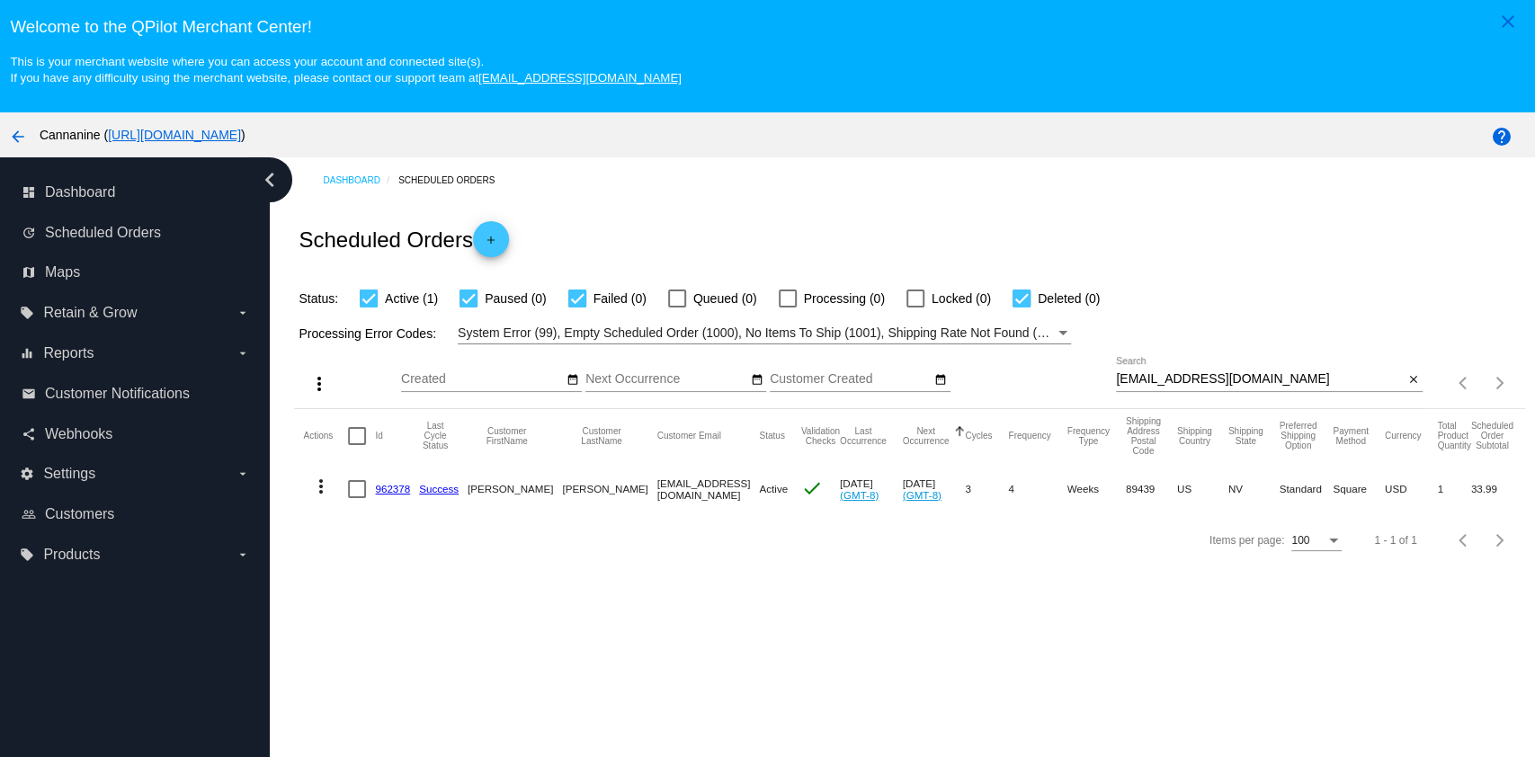 The width and height of the screenshot is (1535, 757). I want to click on i: update, so click(29, 233).